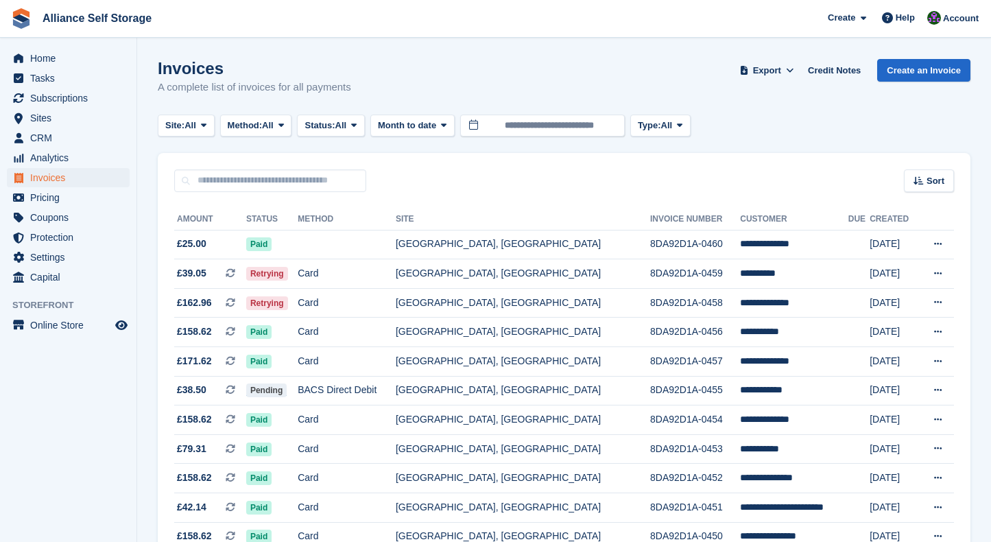  What do you see at coordinates (191, 507) in the screenshot?
I see `span: £42.14` at bounding box center [191, 507].